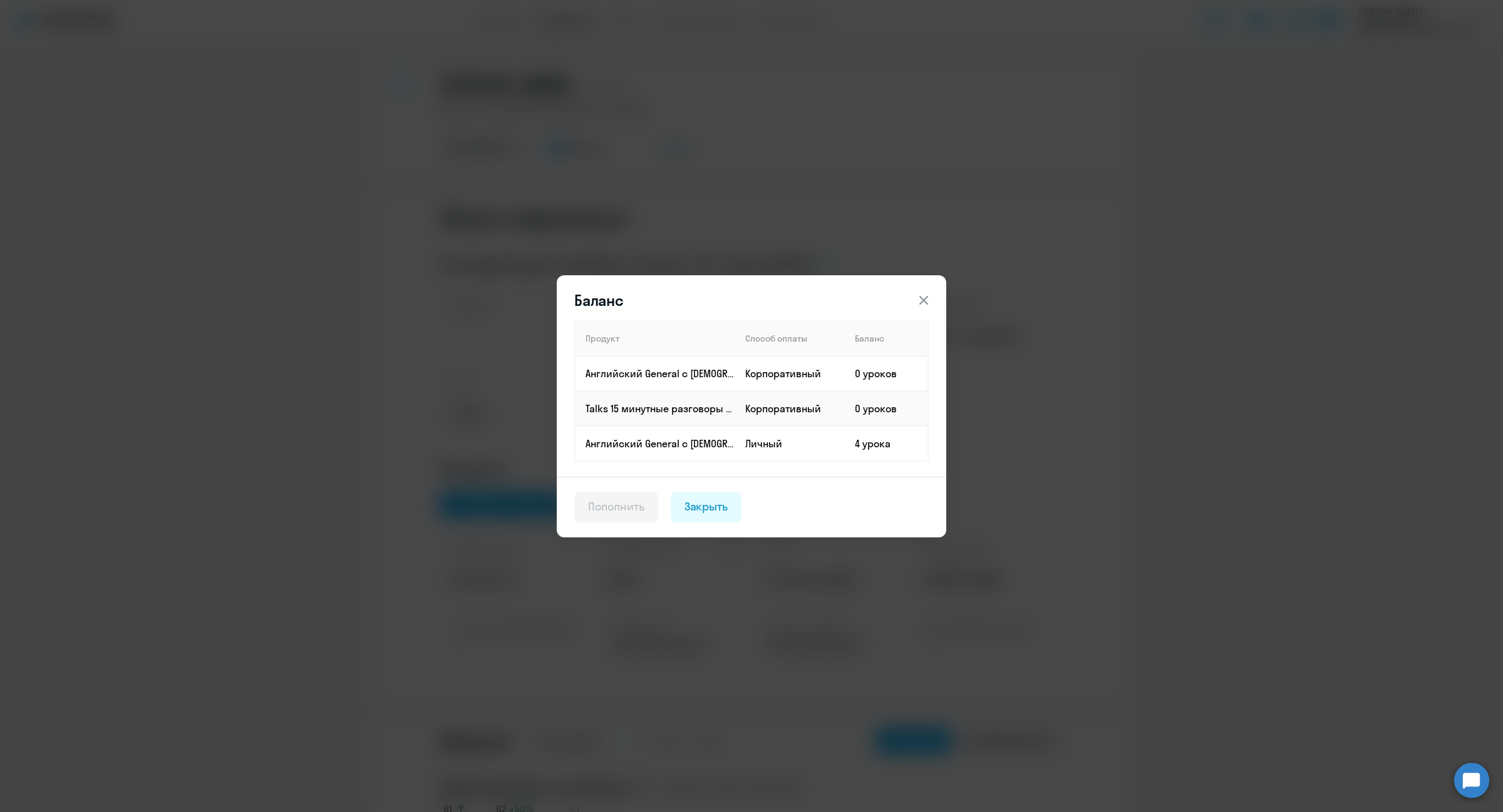  What do you see at coordinates (706, 508) in the screenshot?
I see `button: Закрыть` at bounding box center [706, 508].